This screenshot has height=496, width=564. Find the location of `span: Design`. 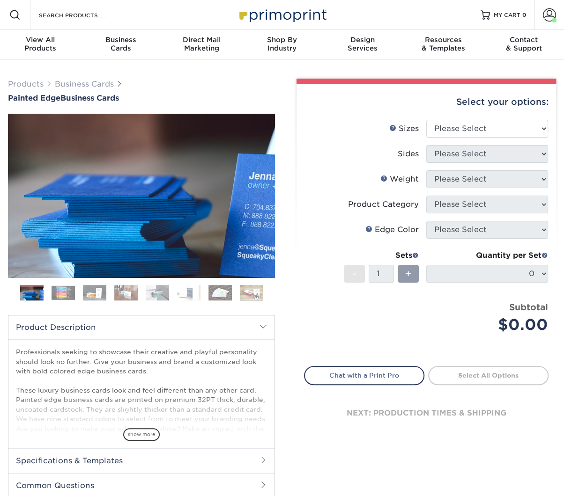

span: Design is located at coordinates (362, 40).